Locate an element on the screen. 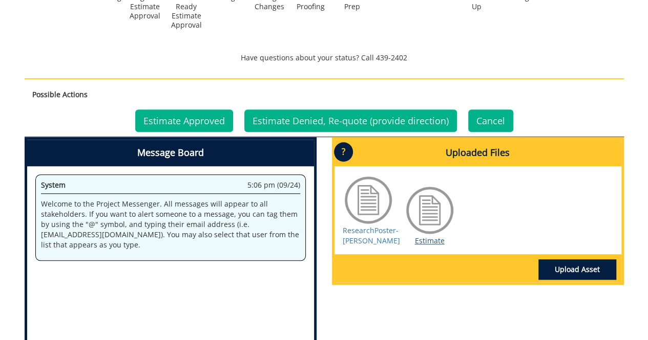  a: Cancel is located at coordinates (490, 121).